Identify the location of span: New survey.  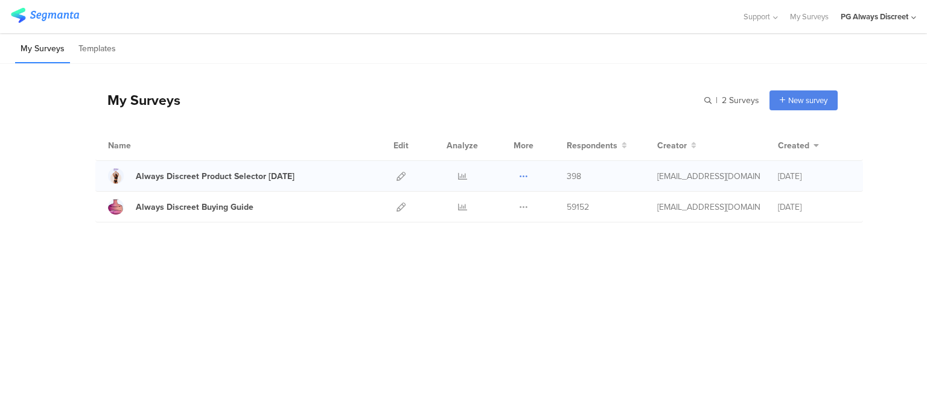
(807, 100).